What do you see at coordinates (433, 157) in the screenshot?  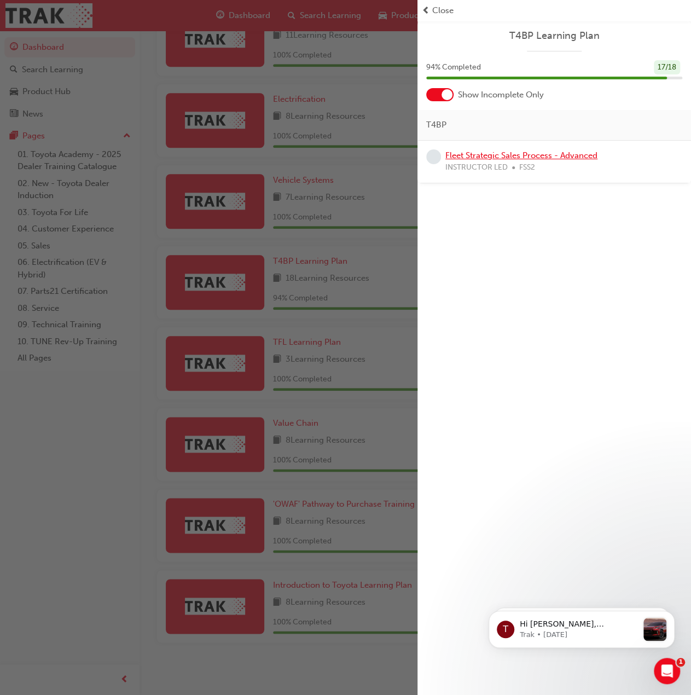 I see `span: learningRecordVerb_NONE-icon` at bounding box center [433, 157].